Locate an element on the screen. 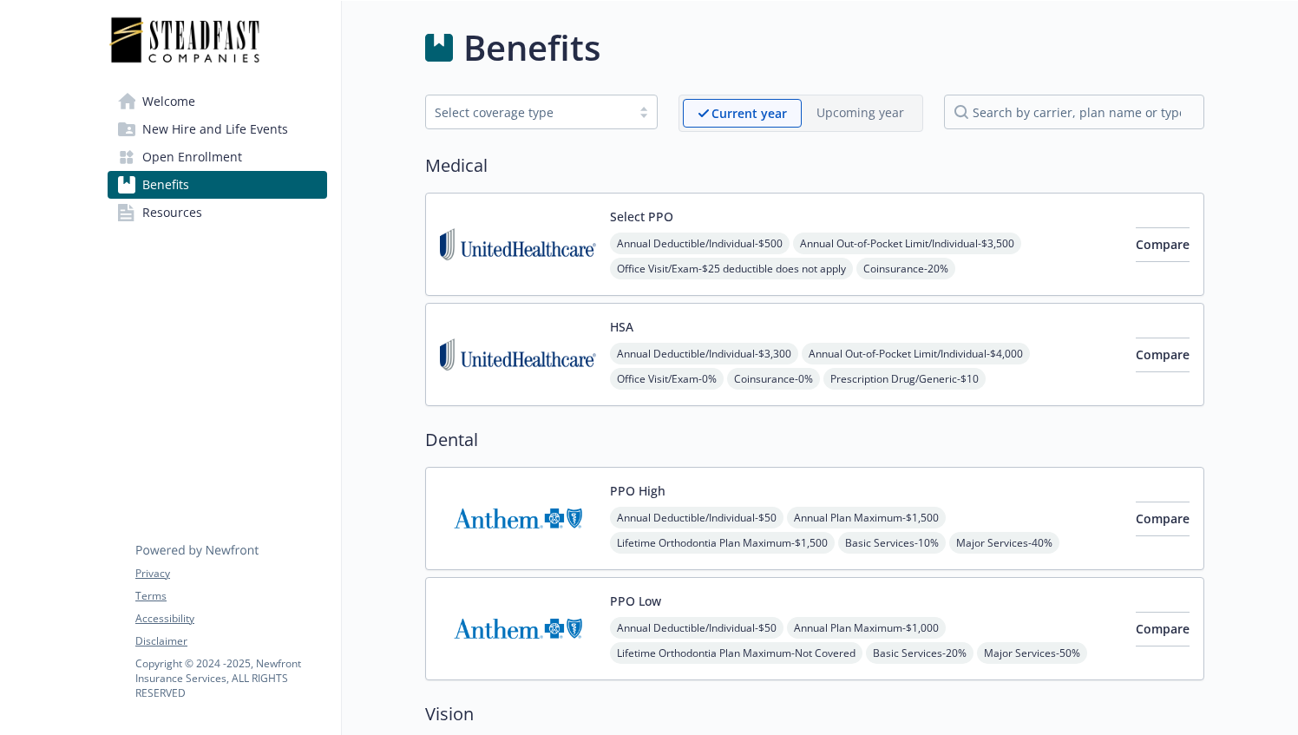  span: Basic Services - 20% is located at coordinates (919, 652).